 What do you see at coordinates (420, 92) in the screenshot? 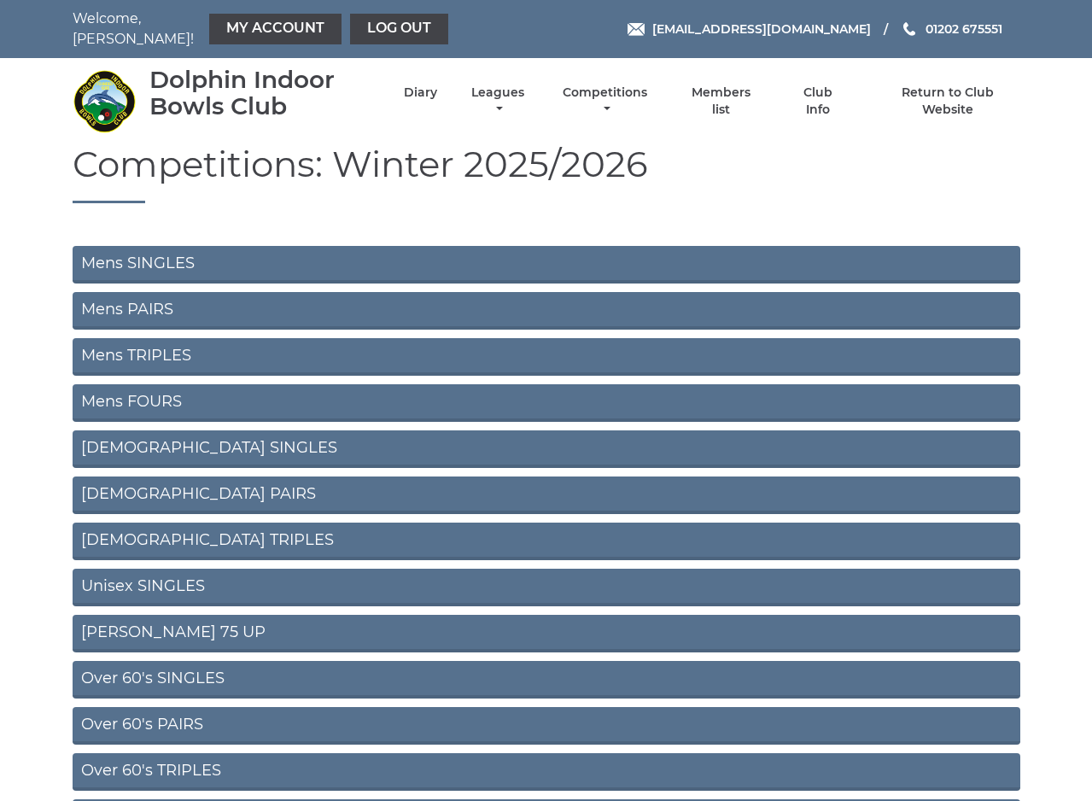
I see `a: Diary` at bounding box center [420, 92].